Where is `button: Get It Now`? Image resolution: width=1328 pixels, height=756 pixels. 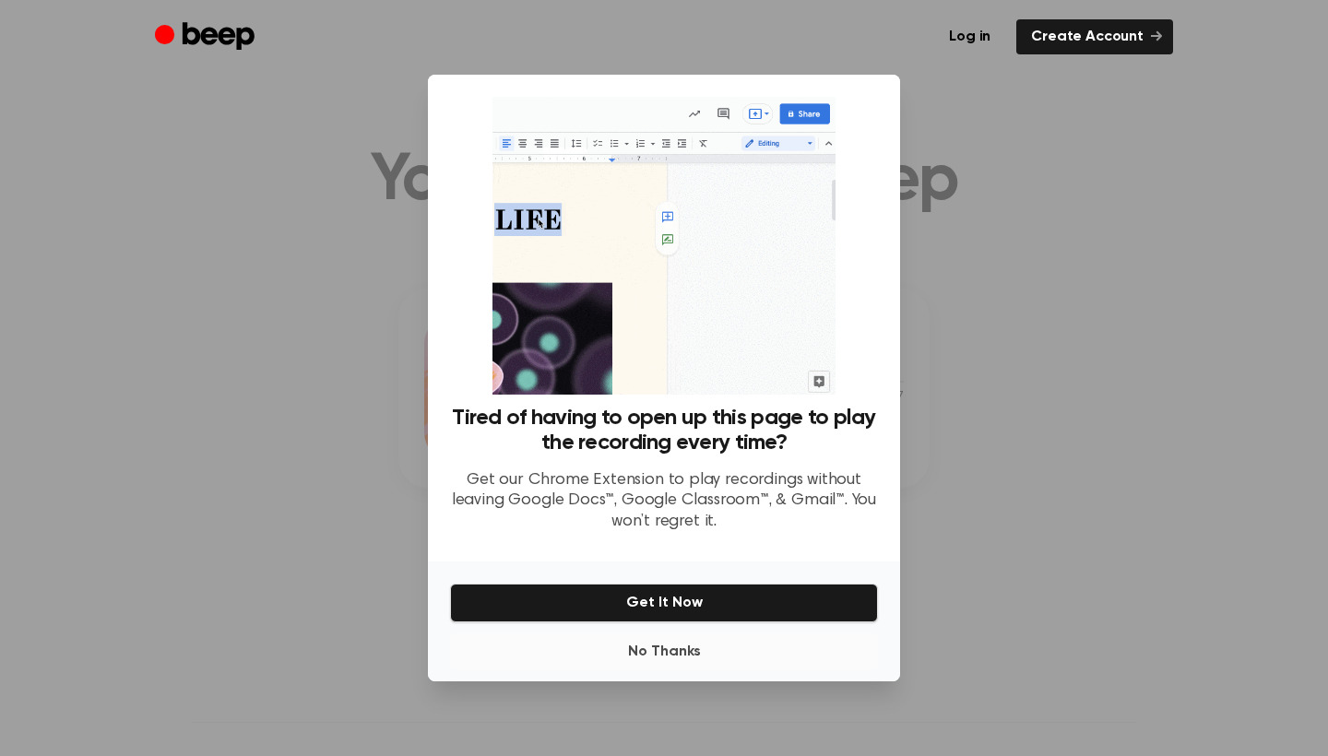 button: Get It Now is located at coordinates (664, 603).